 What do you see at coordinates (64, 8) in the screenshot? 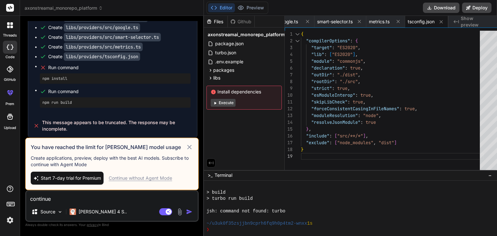
I see `span: axonstreamai_monorepo_platform` at bounding box center [64, 8].